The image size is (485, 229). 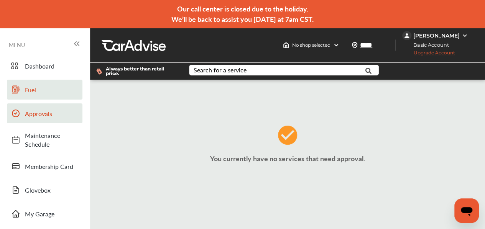 I want to click on img: header-home-logo.8d720a4f.svg, so click(x=286, y=45).